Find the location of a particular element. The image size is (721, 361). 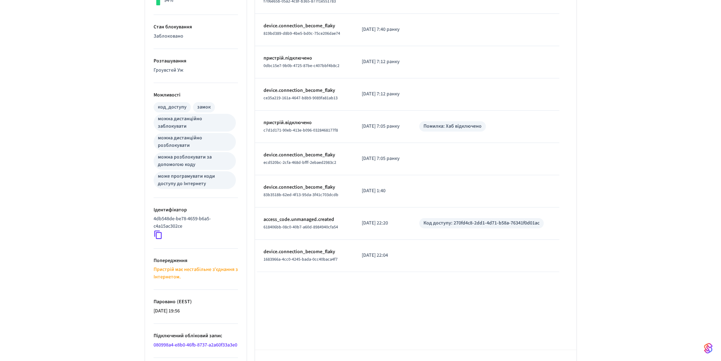

font: Підключений обліковий запис is located at coordinates (187, 336).